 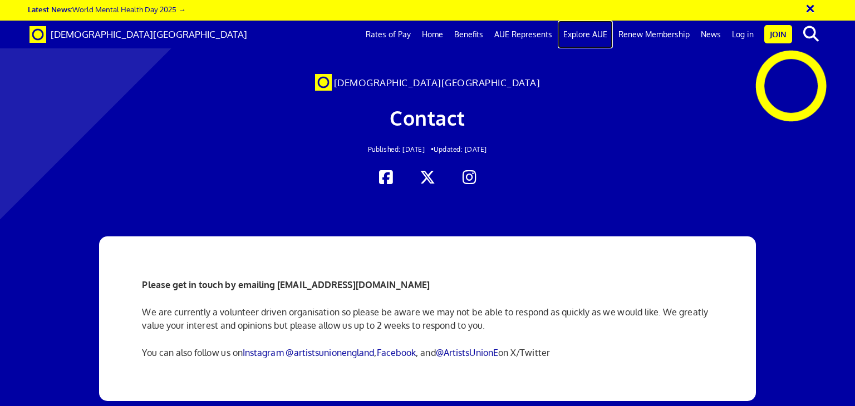 I want to click on a: Rates of Pay, so click(x=388, y=34).